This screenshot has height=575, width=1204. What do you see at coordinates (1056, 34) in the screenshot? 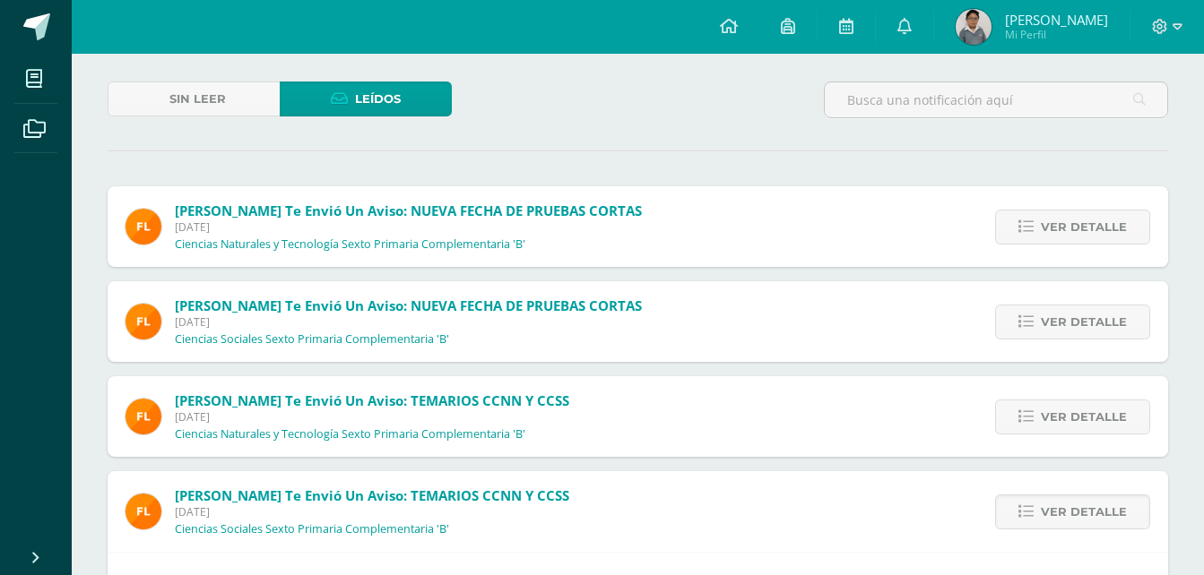
I see `span: Mi Perfil` at bounding box center [1056, 34].